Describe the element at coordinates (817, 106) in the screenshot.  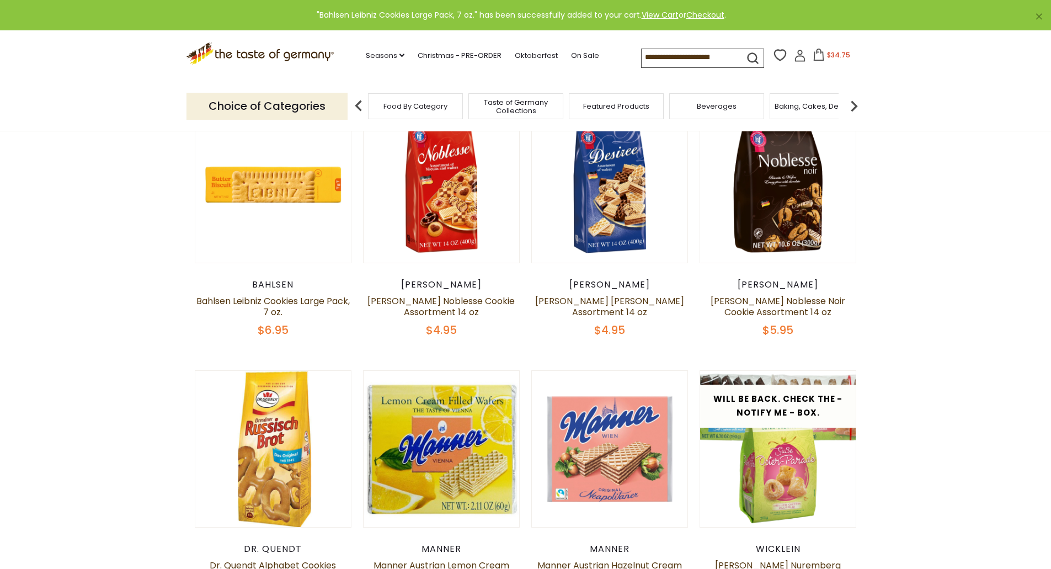
I see `span: Baking, Cakes, Desserts` at that location.